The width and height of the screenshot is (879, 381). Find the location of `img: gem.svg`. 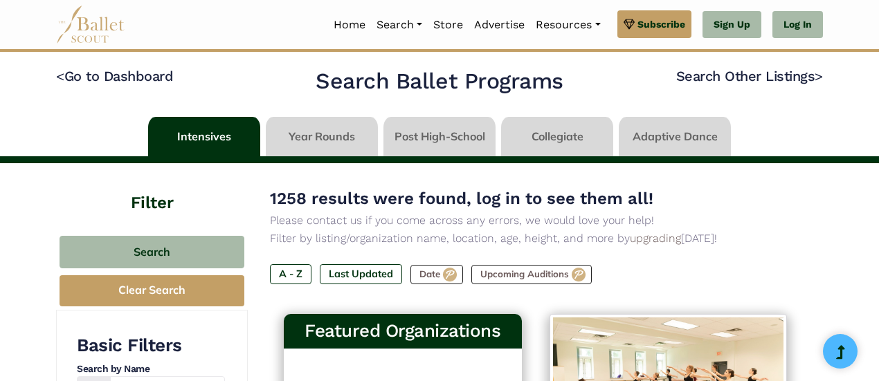

img: gem.svg is located at coordinates (629, 24).